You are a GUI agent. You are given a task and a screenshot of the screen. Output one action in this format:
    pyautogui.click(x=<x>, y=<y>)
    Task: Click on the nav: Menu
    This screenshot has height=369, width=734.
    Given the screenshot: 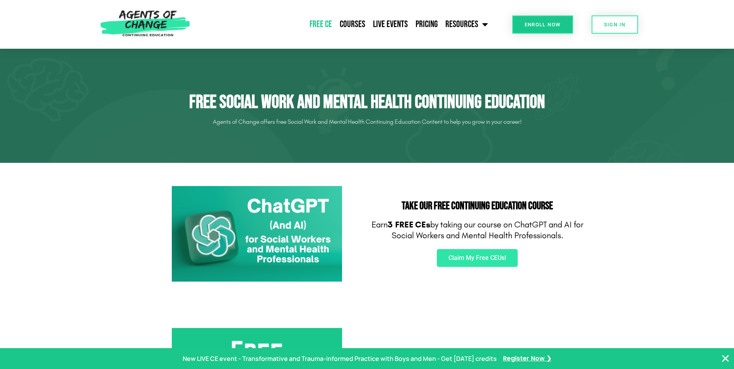 What is the action you would take?
    pyautogui.click(x=343, y=24)
    